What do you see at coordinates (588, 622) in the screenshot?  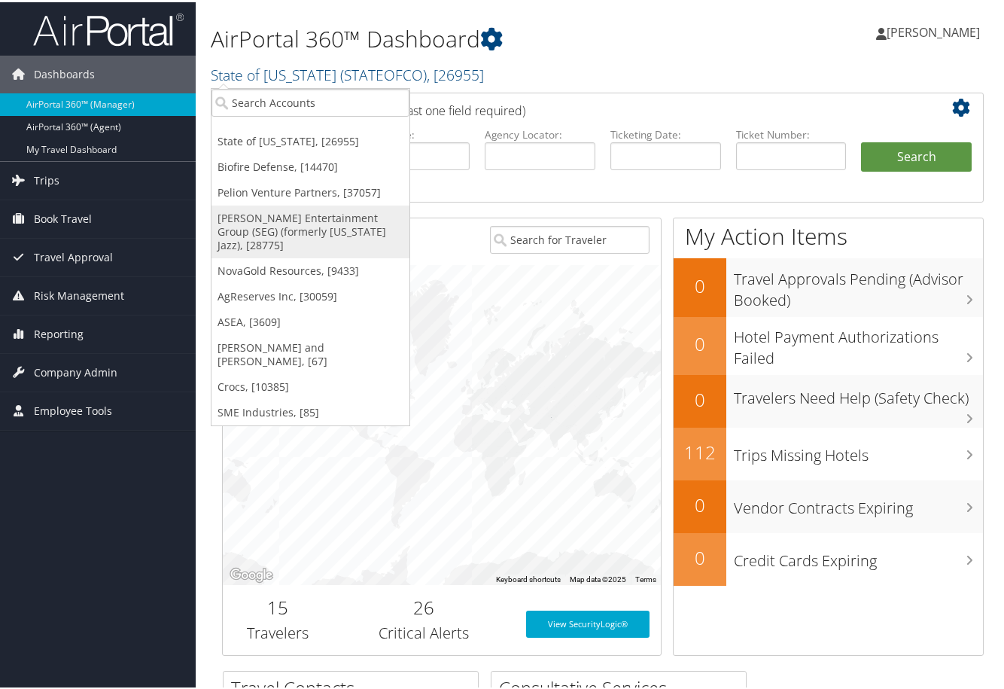 I see `a: View SecurityLogic®` at bounding box center [588, 622].